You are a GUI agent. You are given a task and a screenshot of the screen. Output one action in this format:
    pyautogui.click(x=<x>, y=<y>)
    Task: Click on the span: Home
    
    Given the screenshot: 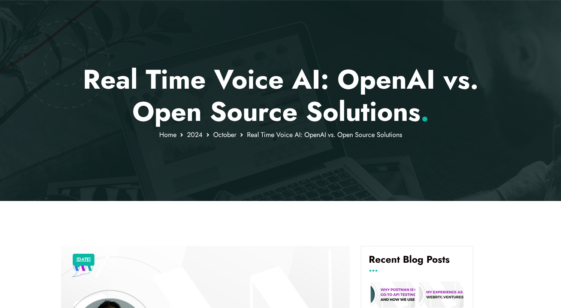 What is the action you would take?
    pyautogui.click(x=168, y=135)
    